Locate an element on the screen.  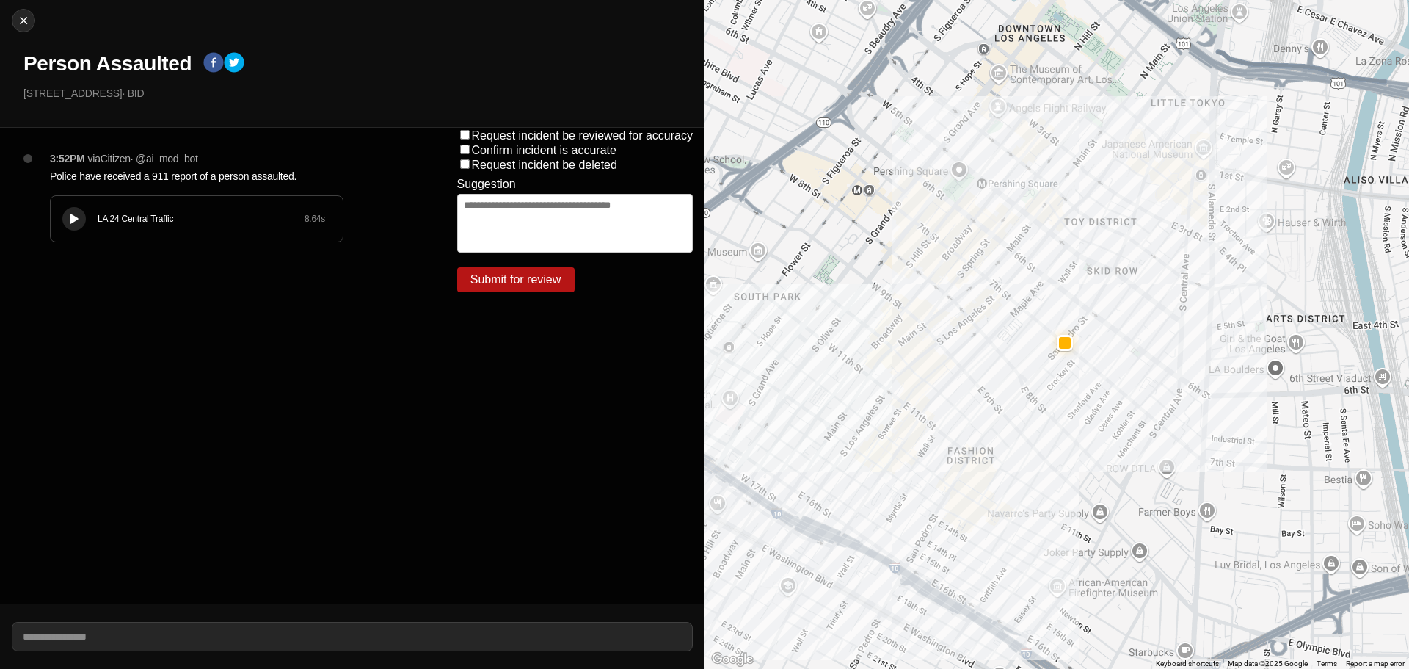
button: twitter is located at coordinates (234, 64).